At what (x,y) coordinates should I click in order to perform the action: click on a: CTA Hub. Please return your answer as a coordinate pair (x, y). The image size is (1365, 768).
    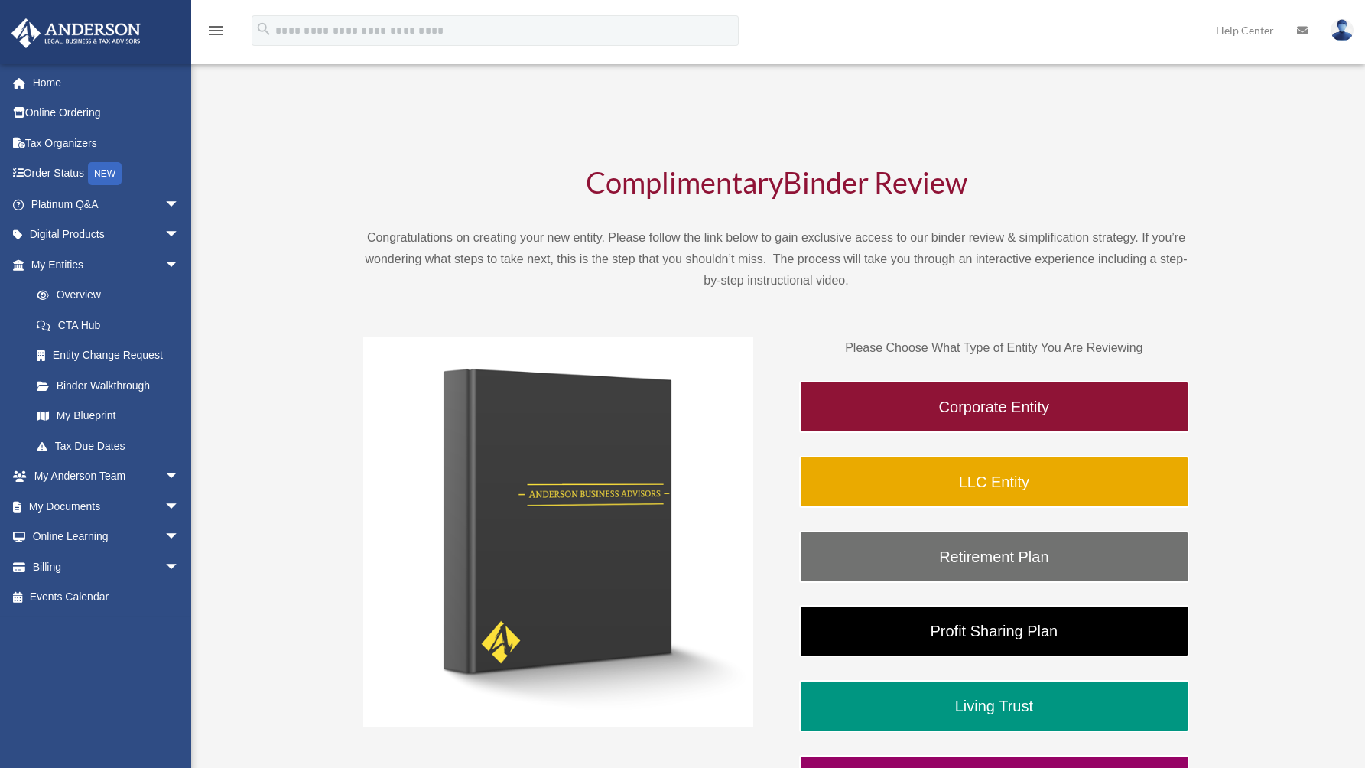
    Looking at the image, I should click on (112, 325).